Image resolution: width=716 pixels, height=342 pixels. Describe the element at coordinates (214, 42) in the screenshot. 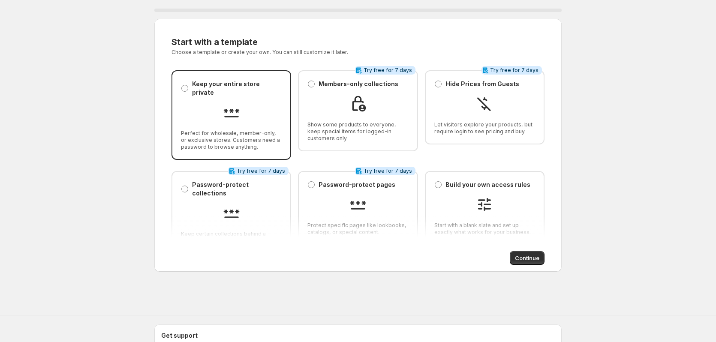

I see `span: Start with a template` at that location.